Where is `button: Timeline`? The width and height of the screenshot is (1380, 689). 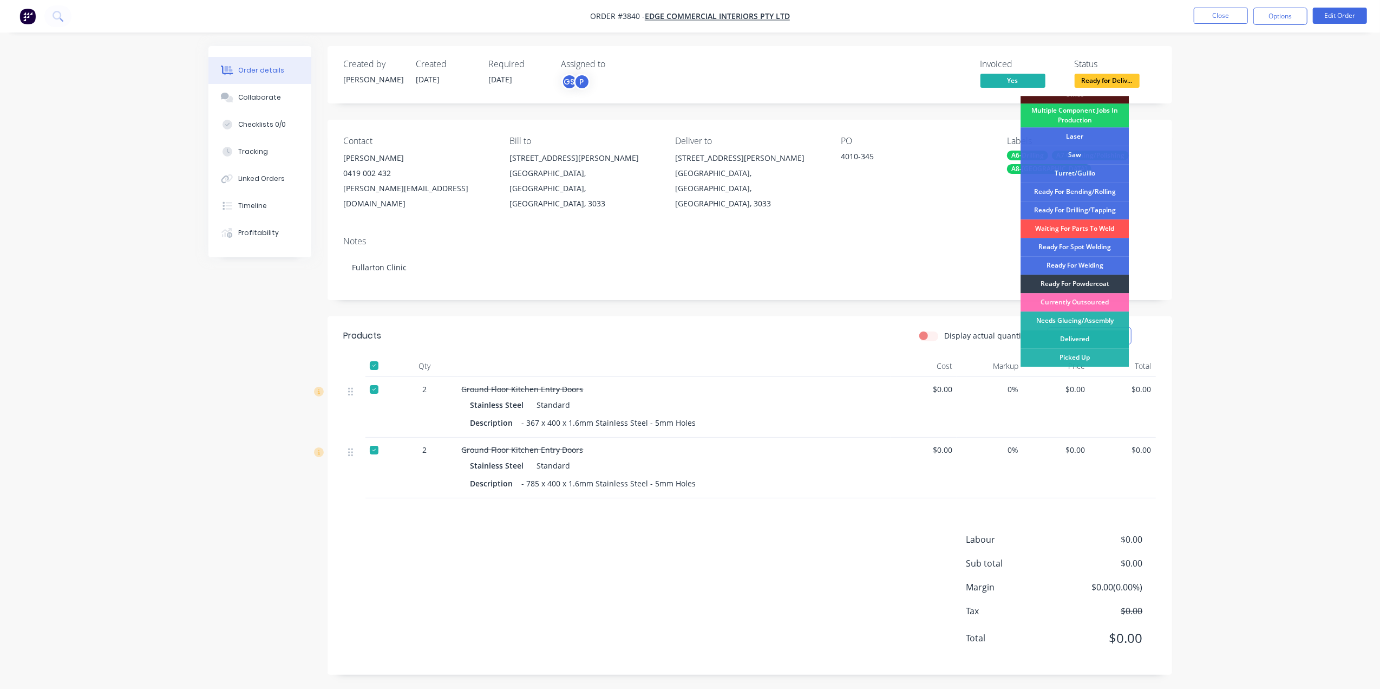 button: Timeline is located at coordinates (260, 206).